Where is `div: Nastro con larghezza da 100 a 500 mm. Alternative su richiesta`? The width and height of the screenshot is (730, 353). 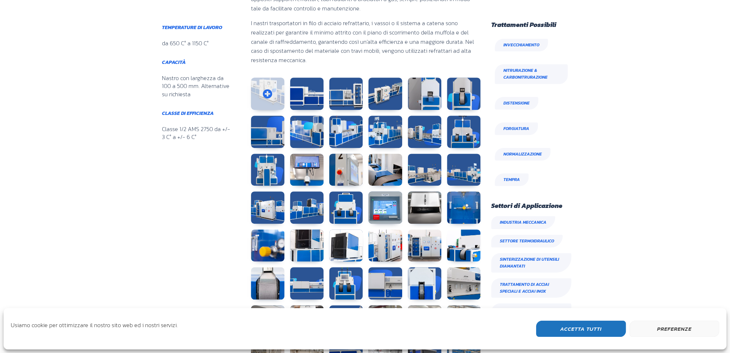
div: Nastro con larghezza da 100 a 500 mm. Alternative su richiesta is located at coordinates (197, 86).